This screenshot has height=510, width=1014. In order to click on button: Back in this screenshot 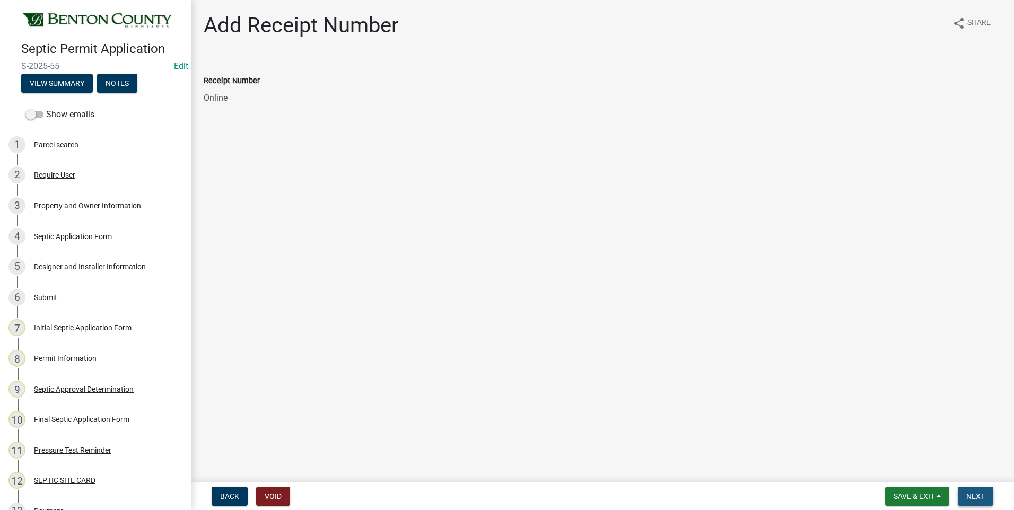, I will do `click(230, 496)`.